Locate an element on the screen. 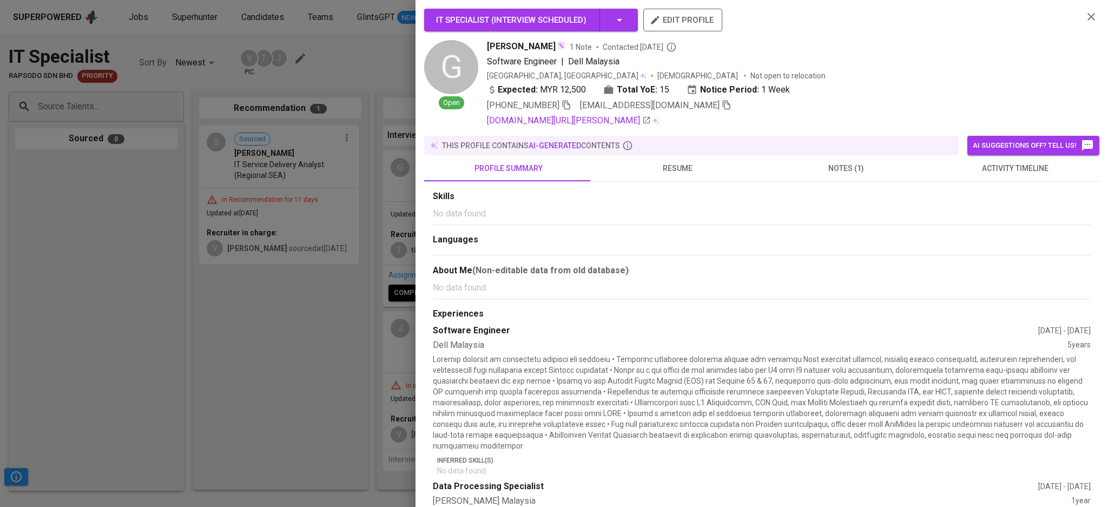 The width and height of the screenshot is (1108, 507). div: Skills is located at coordinates (762, 196).